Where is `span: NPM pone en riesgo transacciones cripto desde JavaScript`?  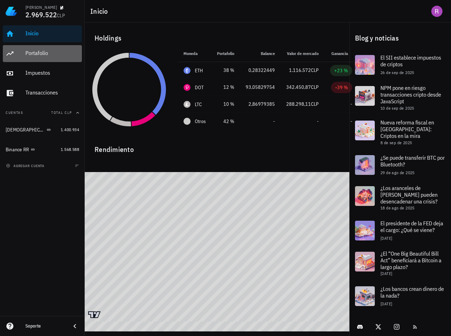
span: NPM pone en riesgo transacciones cripto desde JavaScript is located at coordinates (411, 95).